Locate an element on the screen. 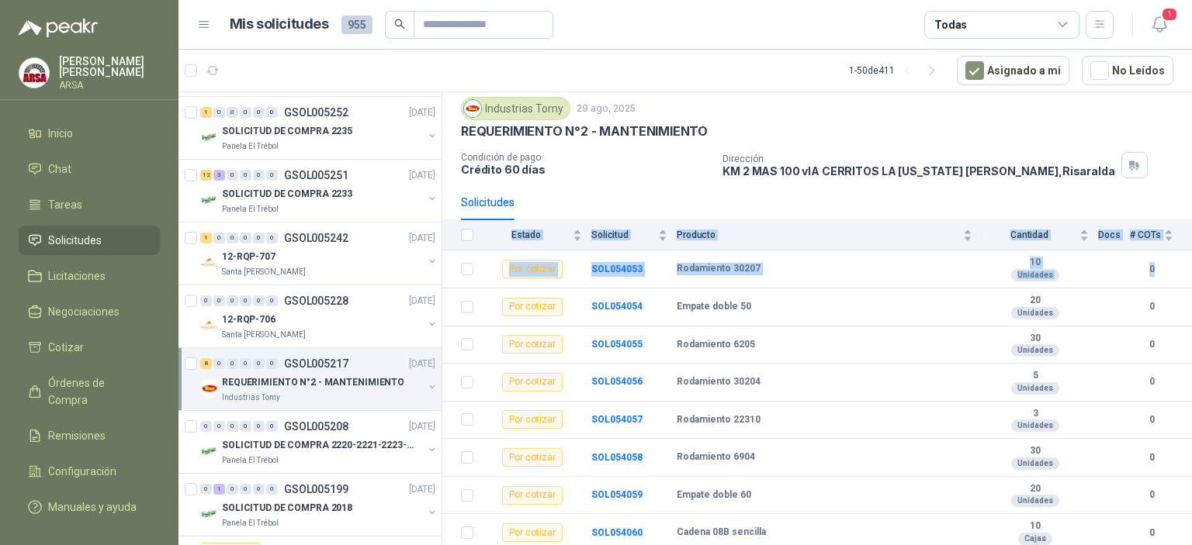 The width and height of the screenshot is (1192, 545). p: SOLICITUD DE COMPRA 2233 is located at coordinates (287, 194).